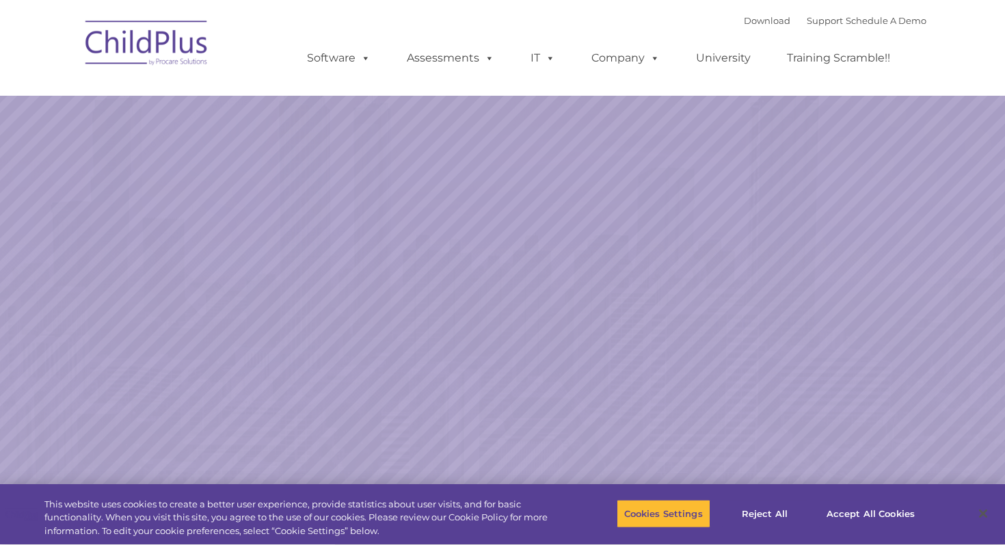  I want to click on img: ChildPlus by Procare Solutions, so click(147, 45).